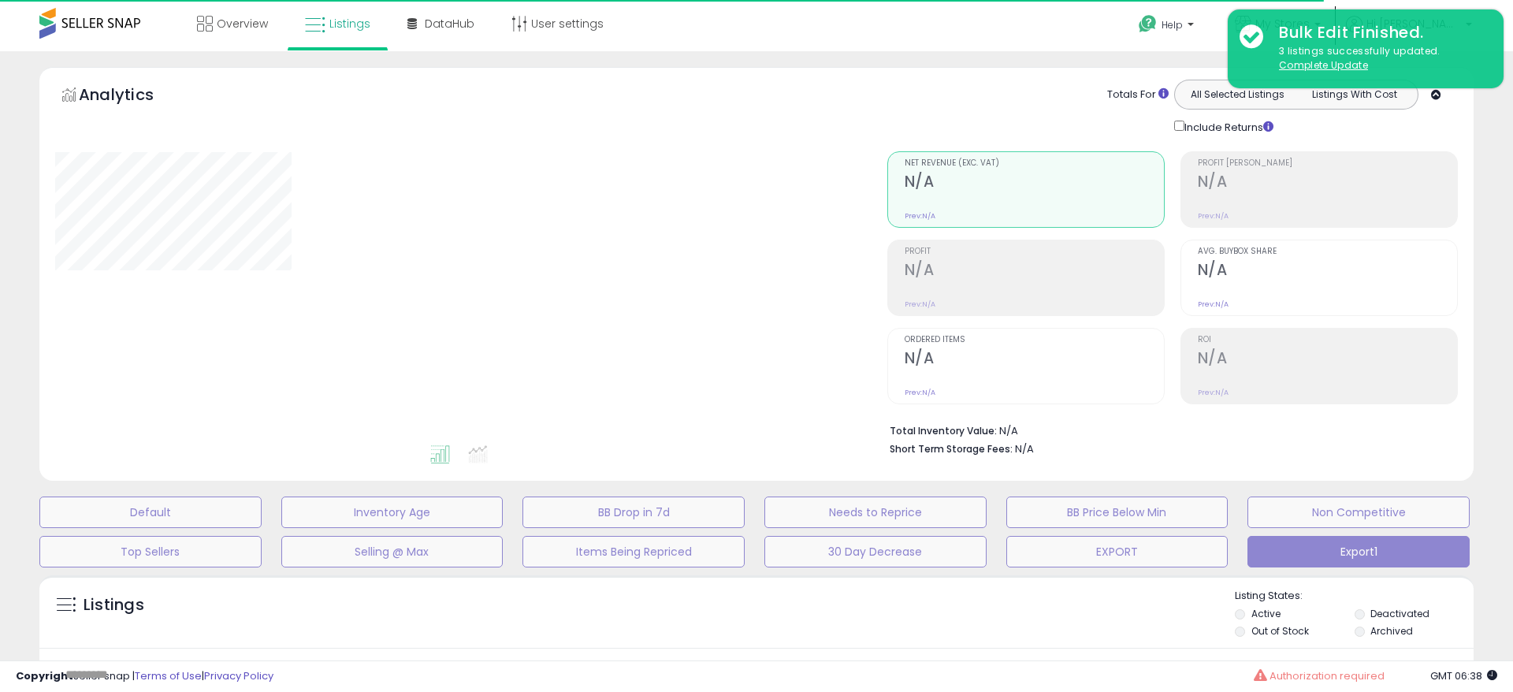  Describe the element at coordinates (876, 552) in the screenshot. I see `button: 30 Day Decrease` at that location.